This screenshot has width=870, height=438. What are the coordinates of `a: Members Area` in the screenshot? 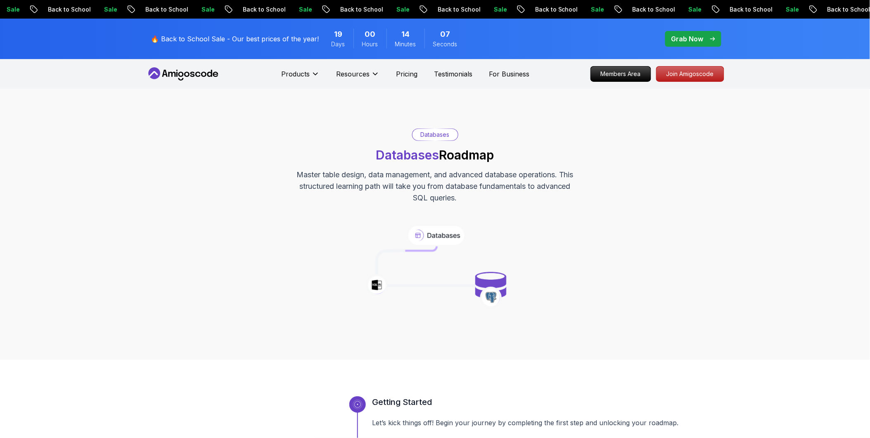 It's located at (621, 74).